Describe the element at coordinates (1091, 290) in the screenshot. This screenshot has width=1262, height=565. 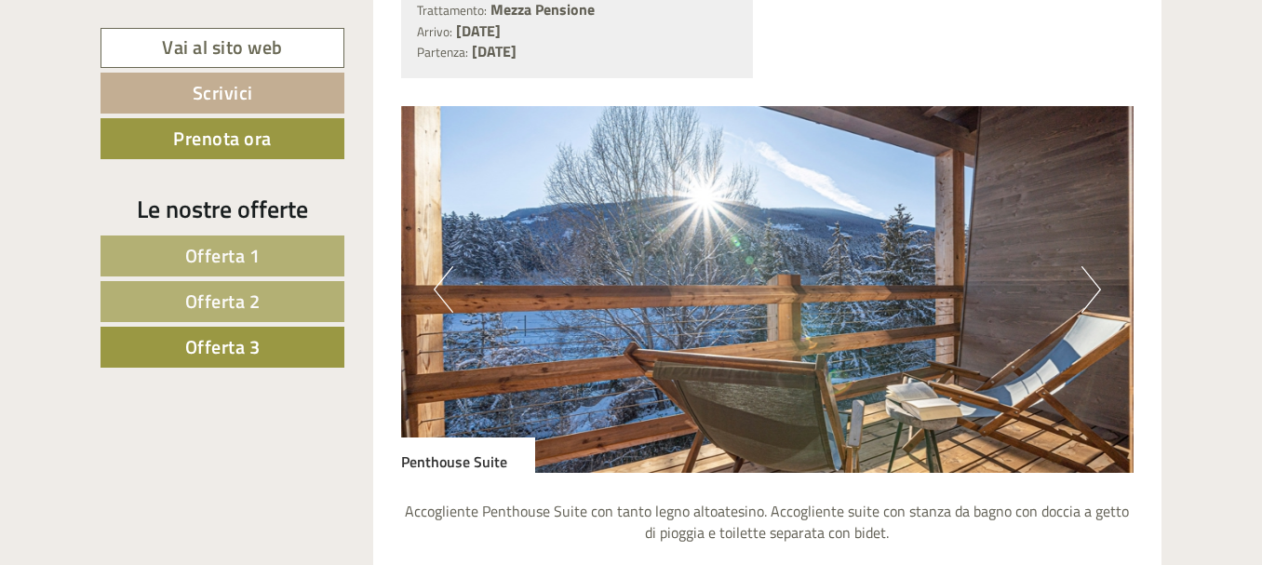
I see `button: Next` at that location.